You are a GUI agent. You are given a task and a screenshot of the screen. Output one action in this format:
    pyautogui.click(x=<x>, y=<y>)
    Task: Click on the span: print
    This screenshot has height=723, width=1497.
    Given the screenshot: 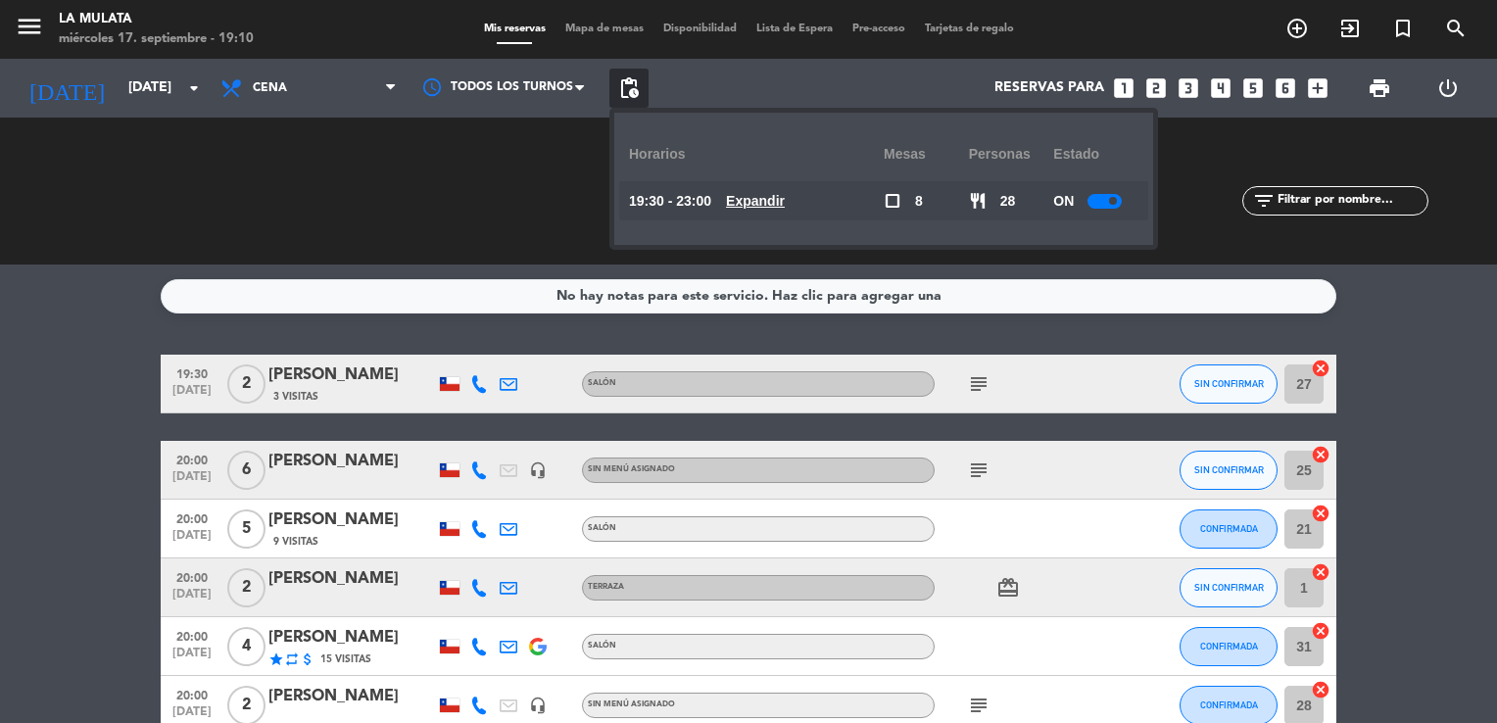 What is the action you would take?
    pyautogui.click(x=1380, y=88)
    